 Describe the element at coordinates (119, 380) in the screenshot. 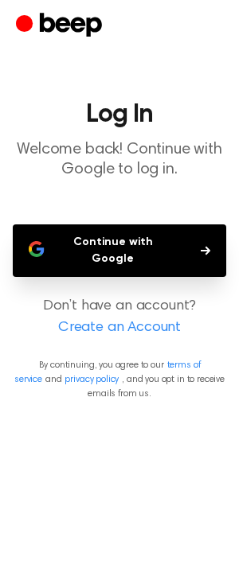

I see `p: By continuing, you agree to our and , and you opt in to receive emails from us.` at that location.